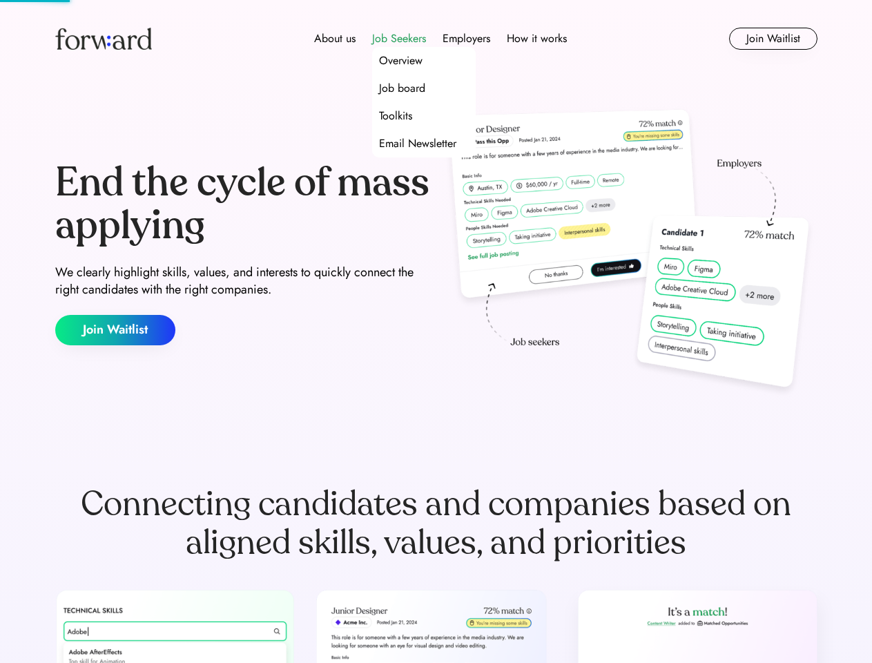 Image resolution: width=872 pixels, height=663 pixels. What do you see at coordinates (243, 281) in the screenshot?
I see `div: We clearly highlight skills, values, and interests to quickly connect the right candidates with t...` at bounding box center [243, 281].